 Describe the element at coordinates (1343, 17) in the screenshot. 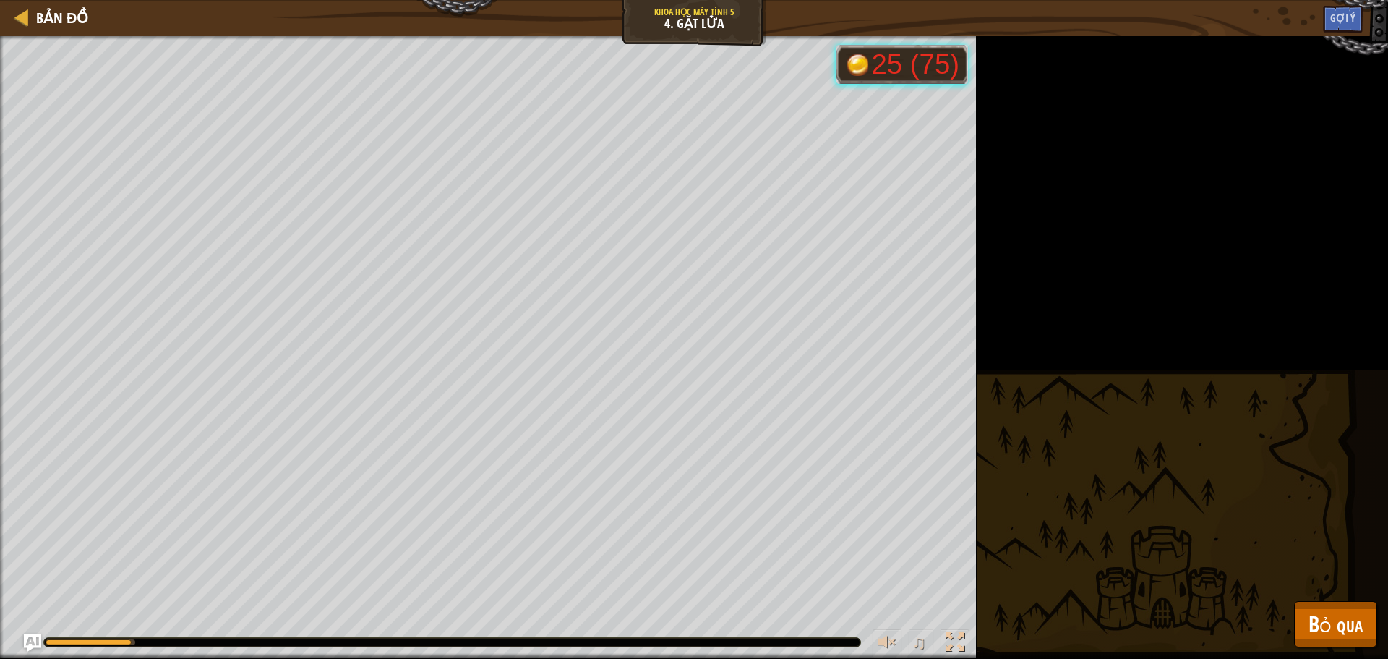

I see `span: Gợi ý` at that location.